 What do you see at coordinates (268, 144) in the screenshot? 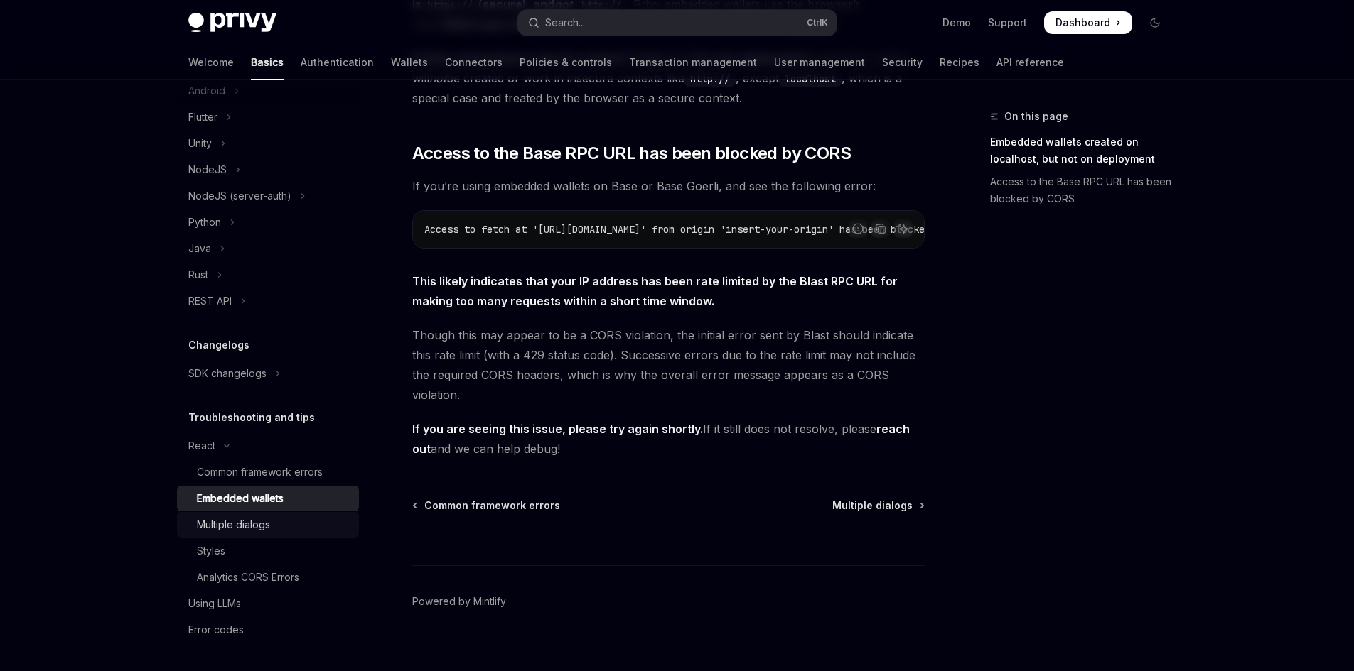
I see `button: Toggle Unity section` at bounding box center [268, 144].